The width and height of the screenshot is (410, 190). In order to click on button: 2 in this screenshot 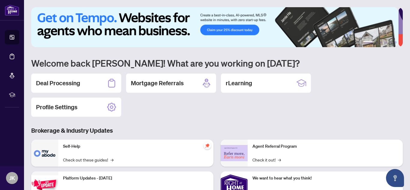, I will do `click(377, 42)`.